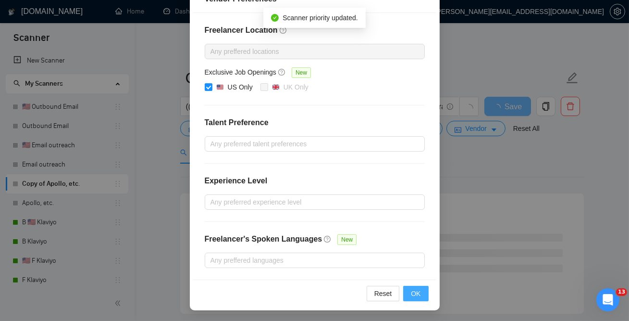  I want to click on span: Reset, so click(383, 293).